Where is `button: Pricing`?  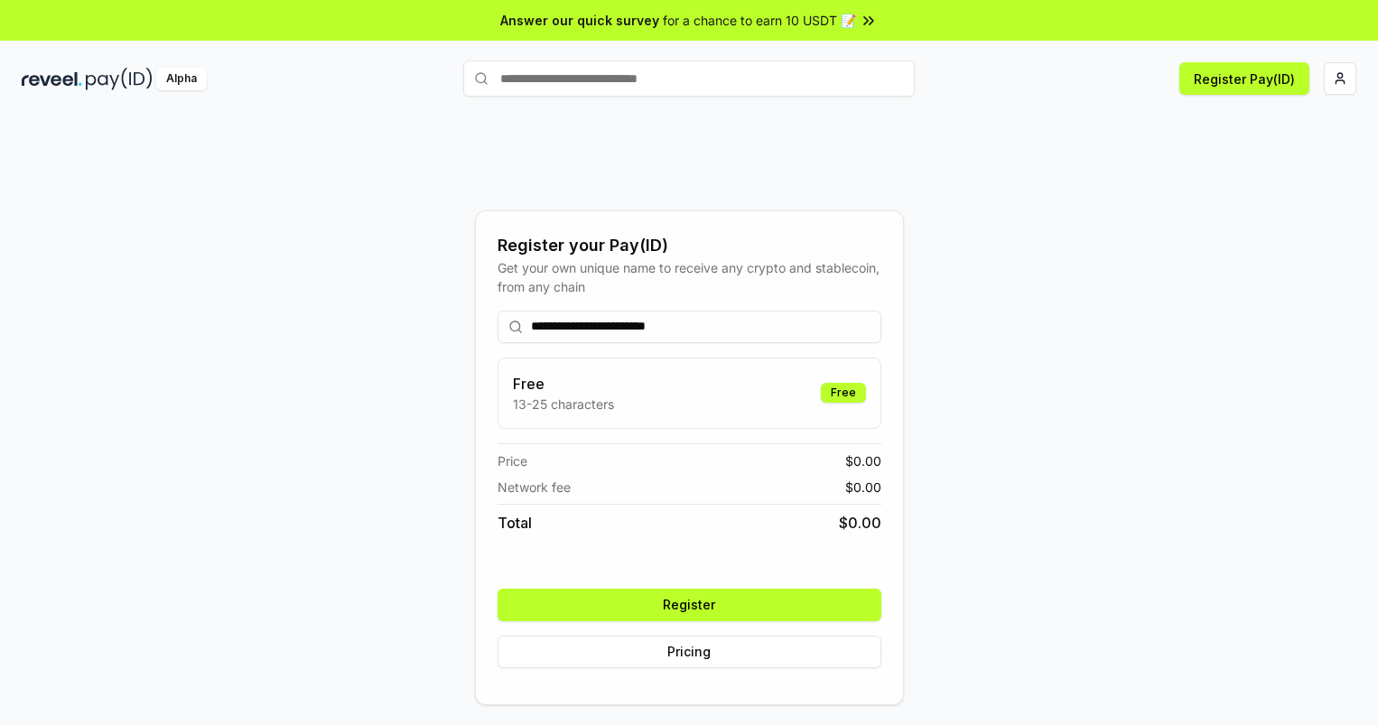 button: Pricing is located at coordinates (689, 652).